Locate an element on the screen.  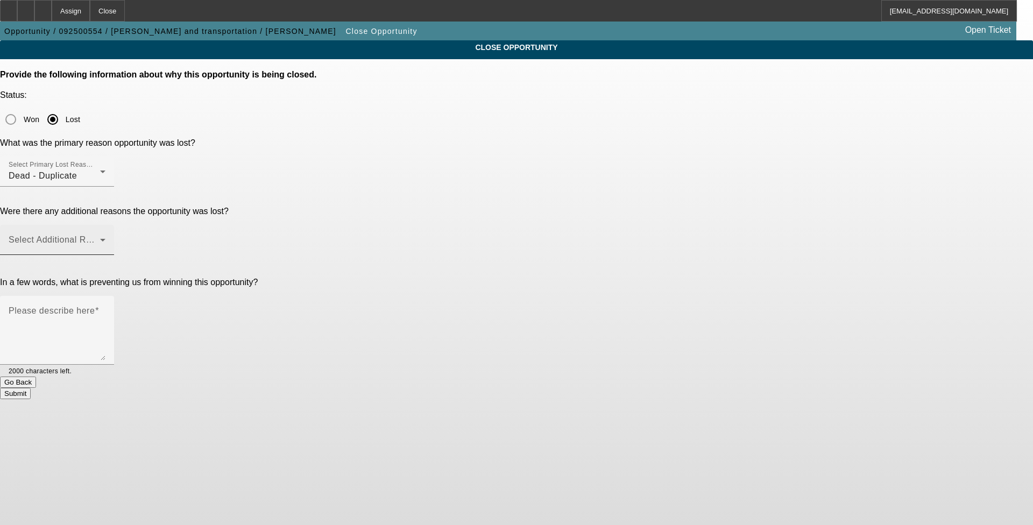
label: Lost is located at coordinates (72, 119).